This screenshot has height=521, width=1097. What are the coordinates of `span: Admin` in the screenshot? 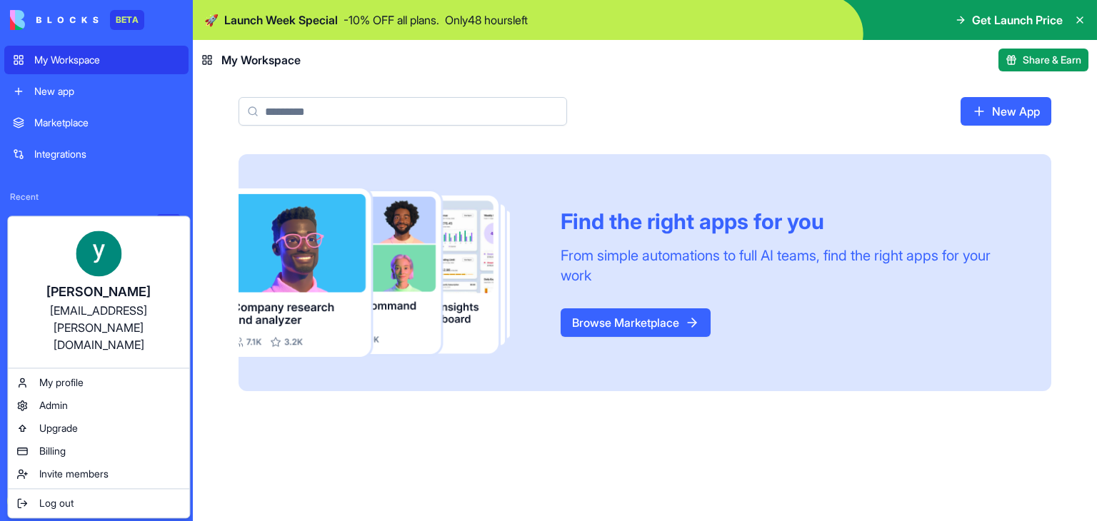 It's located at (54, 406).